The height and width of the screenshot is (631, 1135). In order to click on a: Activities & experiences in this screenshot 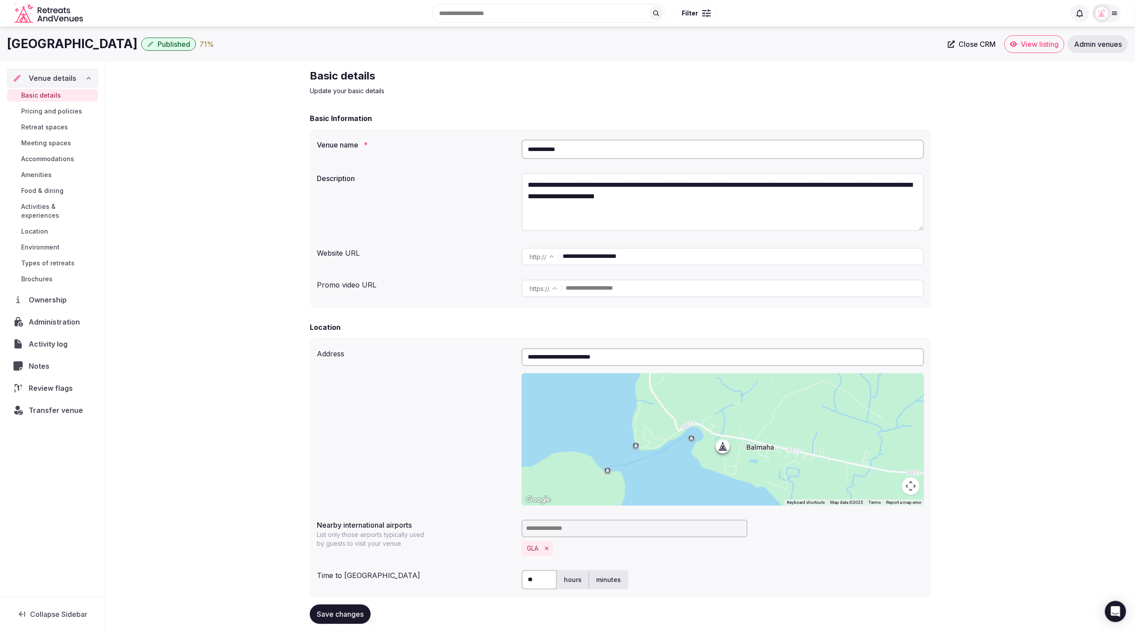, I will do `click(53, 211)`.